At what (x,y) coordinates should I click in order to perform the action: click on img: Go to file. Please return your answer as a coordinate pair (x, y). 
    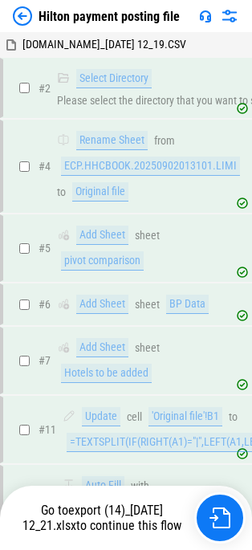
    Looking at the image, I should click on (220, 518).